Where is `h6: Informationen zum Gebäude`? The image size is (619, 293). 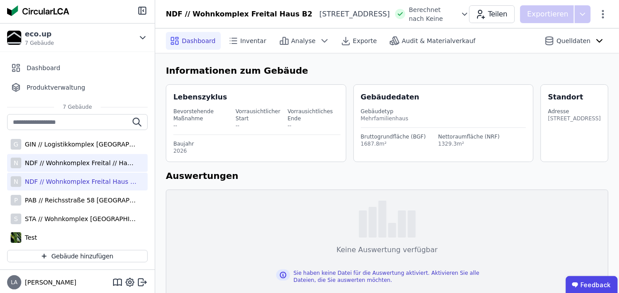
h6: Informationen zum Gebäude is located at coordinates (387, 71).